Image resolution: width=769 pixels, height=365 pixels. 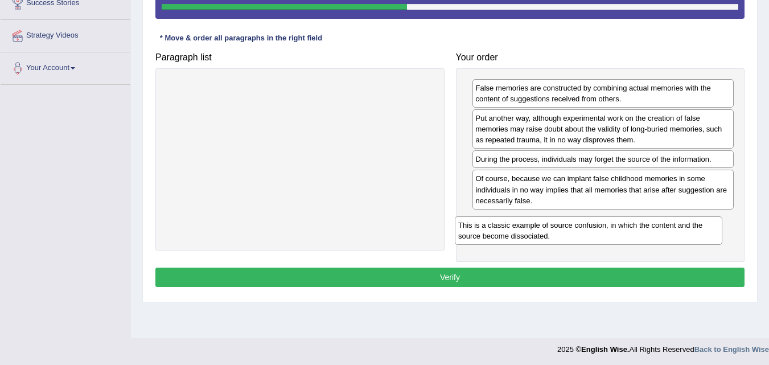 What do you see at coordinates (603, 129) in the screenshot?
I see `div: Put another way, although experimental work on the creation of false memories may raise doubt abo...` at bounding box center [603, 129].